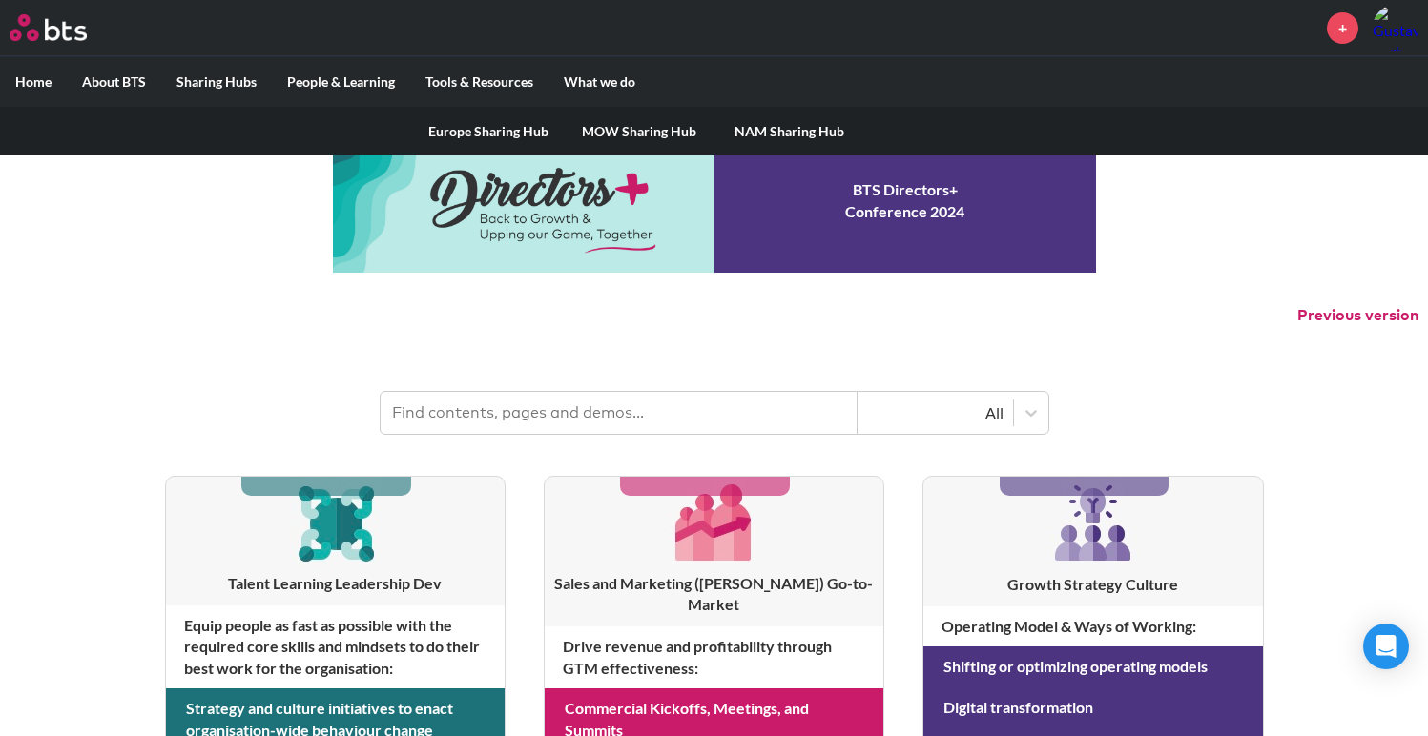 This screenshot has height=736, width=1428. I want to click on label: About BTS, so click(114, 82).